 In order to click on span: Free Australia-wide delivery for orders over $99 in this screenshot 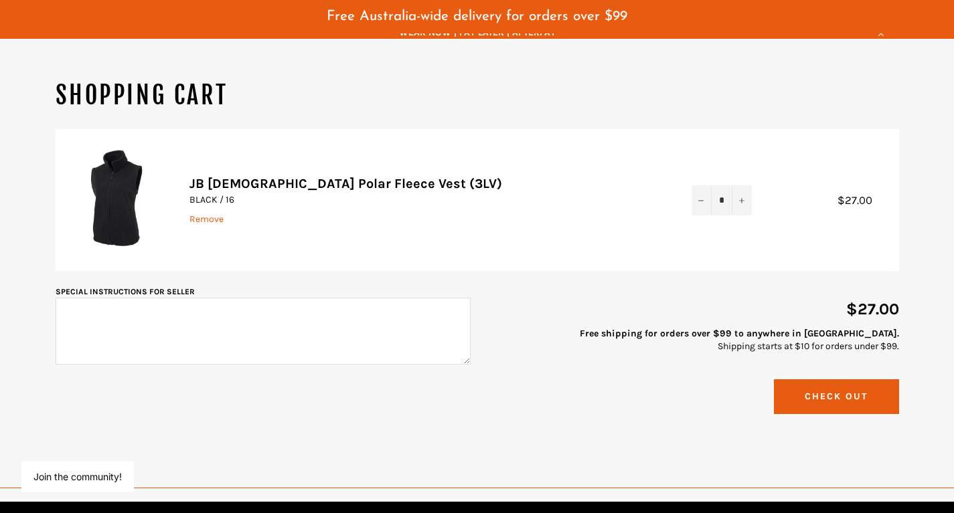, I will do `click(476, 16)`.